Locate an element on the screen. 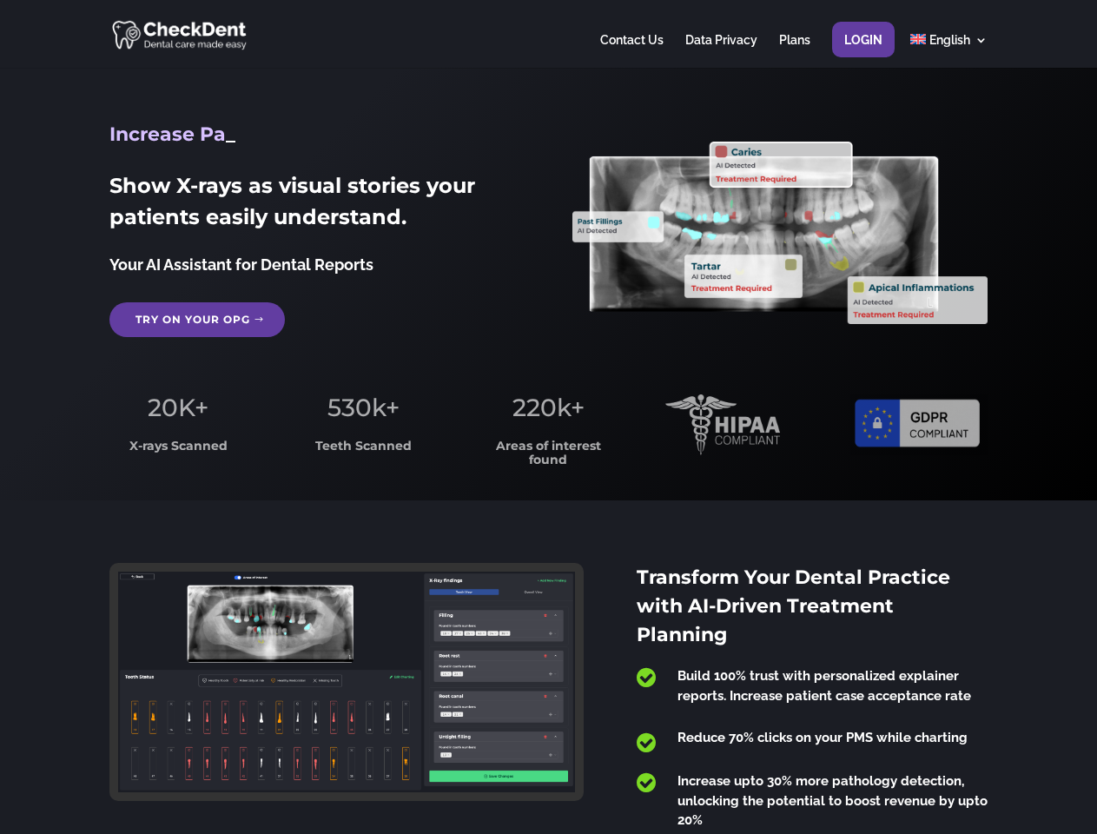 The image size is (1097, 834). span: Your AI Assistant for Dental Reports is located at coordinates (241, 264).